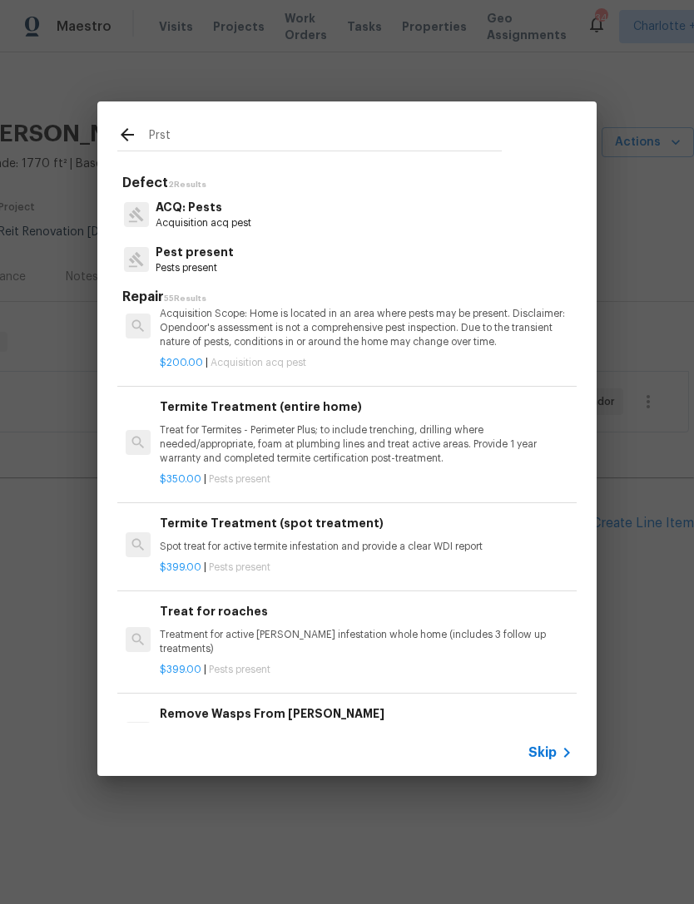 This screenshot has width=694, height=904. Describe the element at coordinates (325, 137) in the screenshot. I see `input: Search issues or repairs` at that location.